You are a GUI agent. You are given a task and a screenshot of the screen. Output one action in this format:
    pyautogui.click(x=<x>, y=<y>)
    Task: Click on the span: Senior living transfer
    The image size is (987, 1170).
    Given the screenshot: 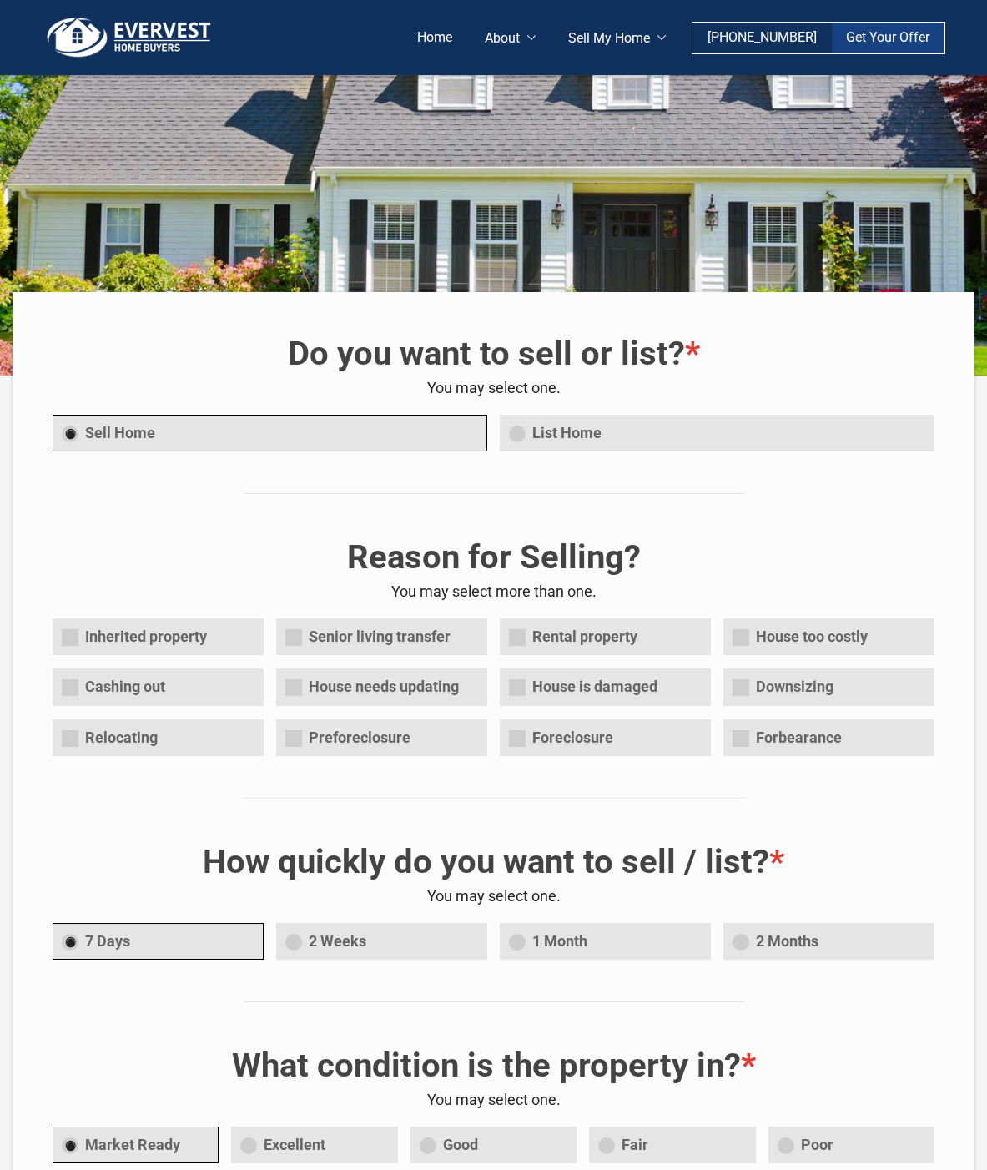 What is the action you would take?
    pyautogui.click(x=381, y=637)
    